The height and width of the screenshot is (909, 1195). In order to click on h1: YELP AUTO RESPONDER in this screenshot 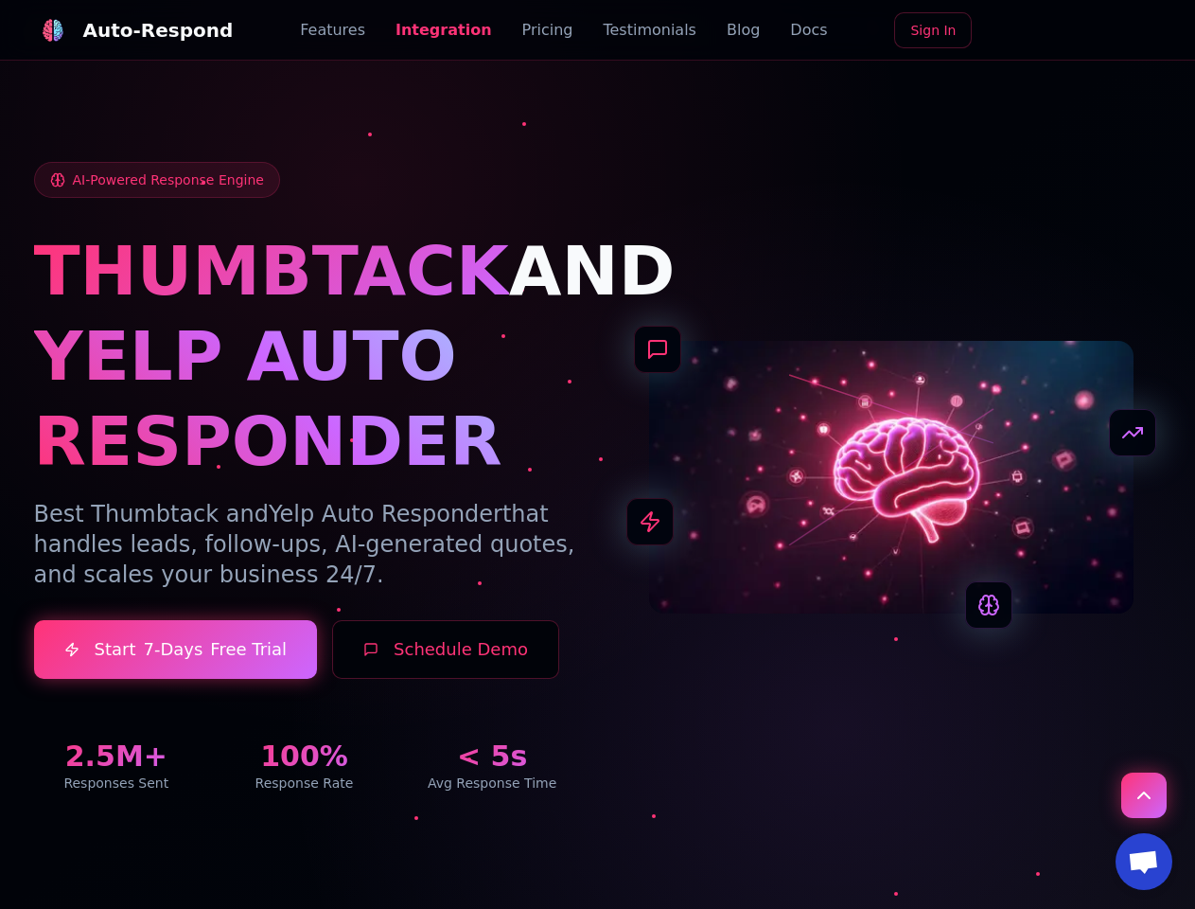, I will do `click(305, 398)`.